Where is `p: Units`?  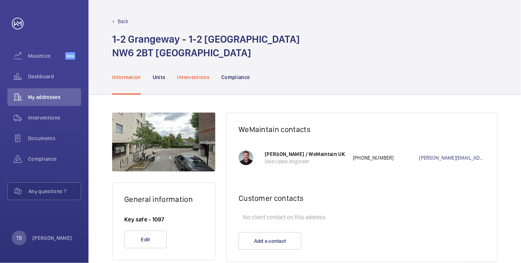 p: Units is located at coordinates (159, 77).